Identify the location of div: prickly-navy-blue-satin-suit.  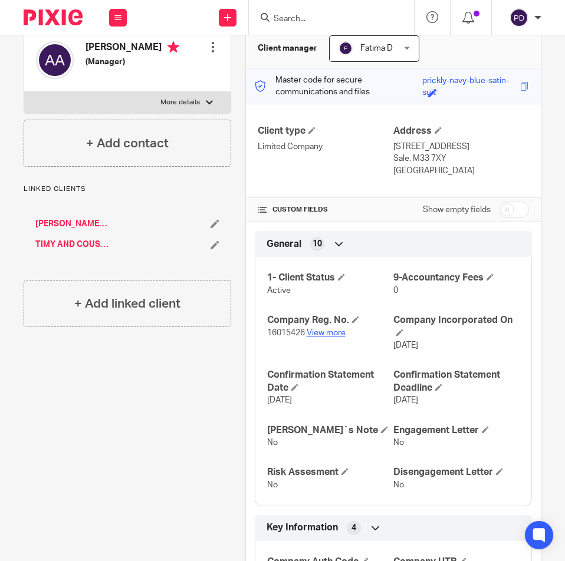
(469, 81).